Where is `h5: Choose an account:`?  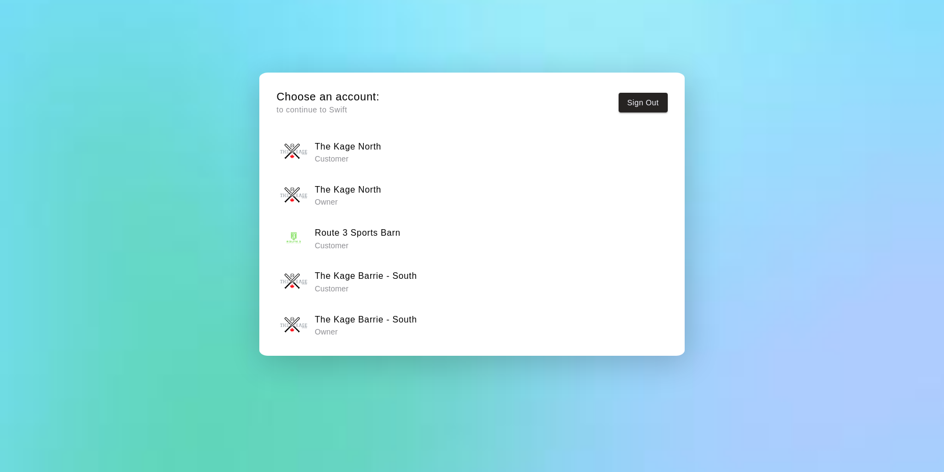 h5: Choose an account: is located at coordinates (328, 97).